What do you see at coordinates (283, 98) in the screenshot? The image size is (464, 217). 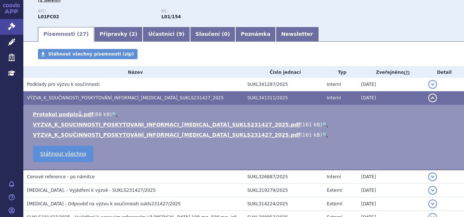 I see `td: SUKL341311/2025` at bounding box center [283, 98].